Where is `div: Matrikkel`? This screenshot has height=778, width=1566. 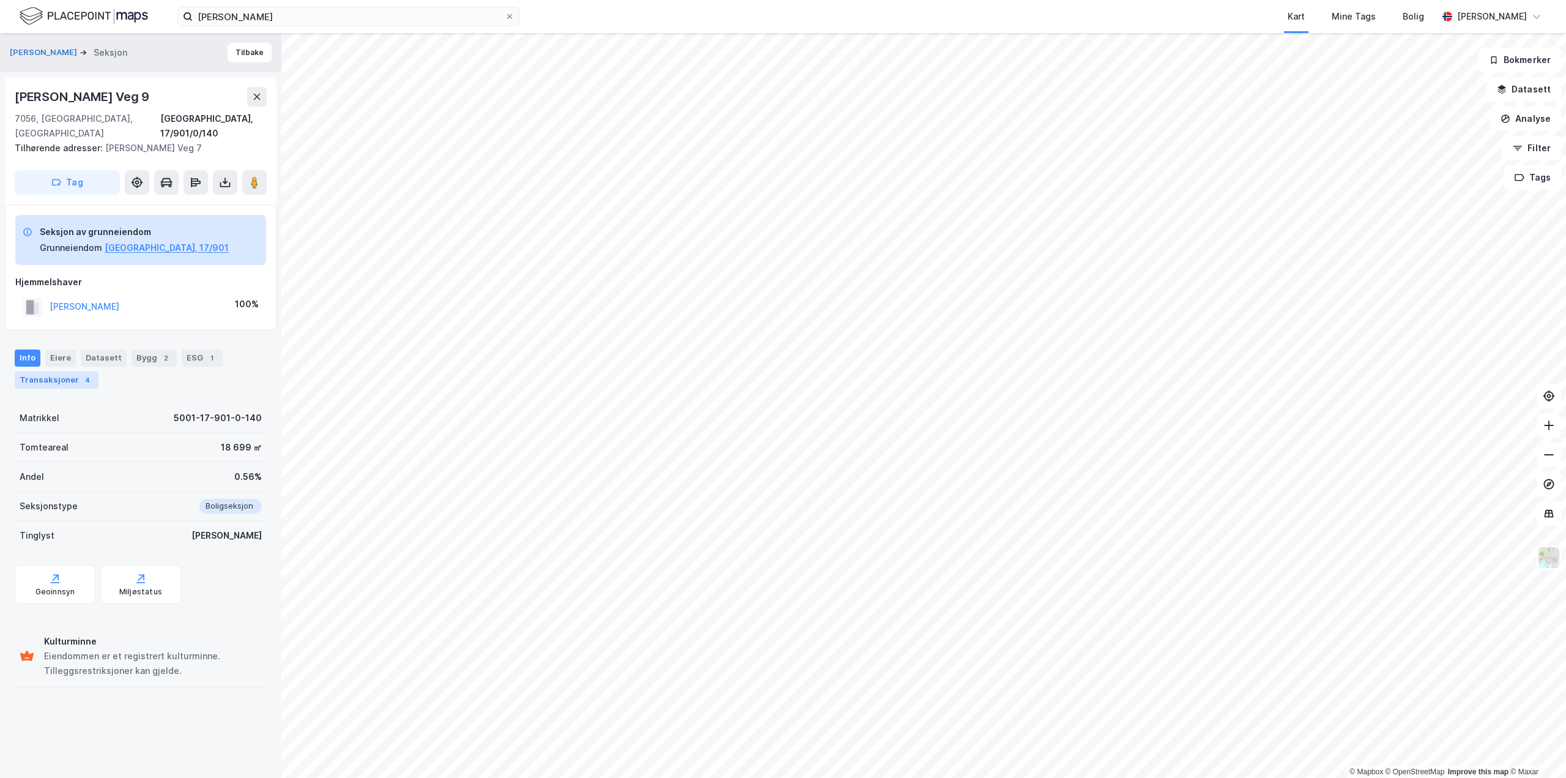 div: Matrikkel is located at coordinates (39, 418).